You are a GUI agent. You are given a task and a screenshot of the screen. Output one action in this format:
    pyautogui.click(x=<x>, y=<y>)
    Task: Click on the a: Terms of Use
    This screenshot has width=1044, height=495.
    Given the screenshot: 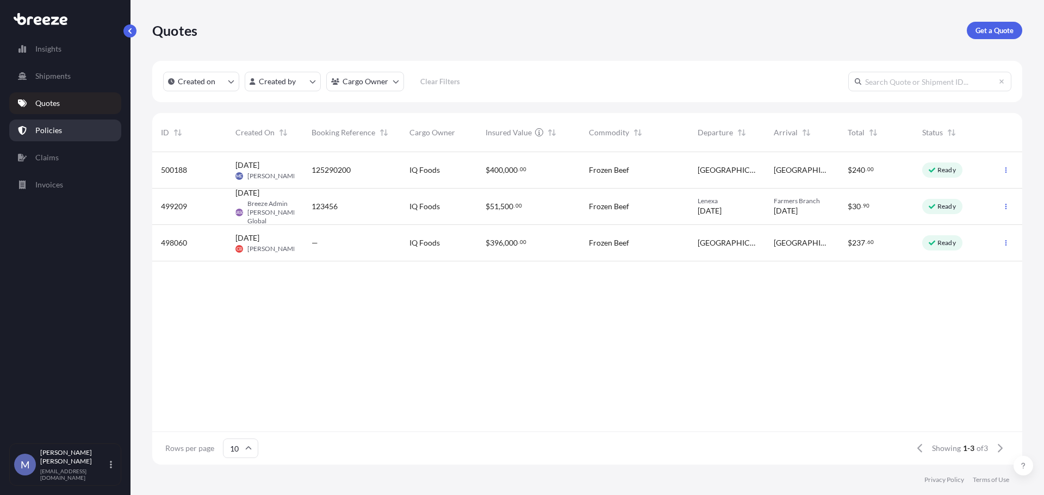 What is the action you would take?
    pyautogui.click(x=991, y=480)
    